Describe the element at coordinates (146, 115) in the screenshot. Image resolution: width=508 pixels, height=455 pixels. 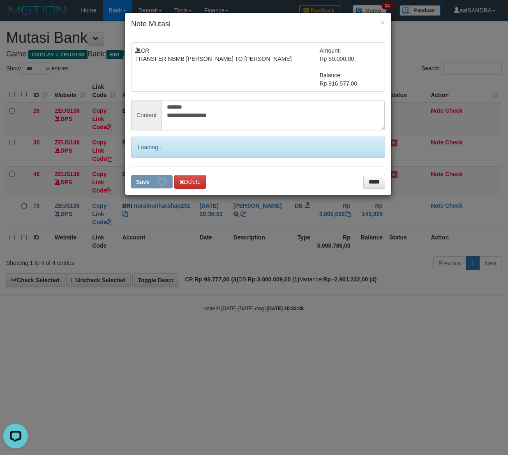
I see `span: Content` at that location.